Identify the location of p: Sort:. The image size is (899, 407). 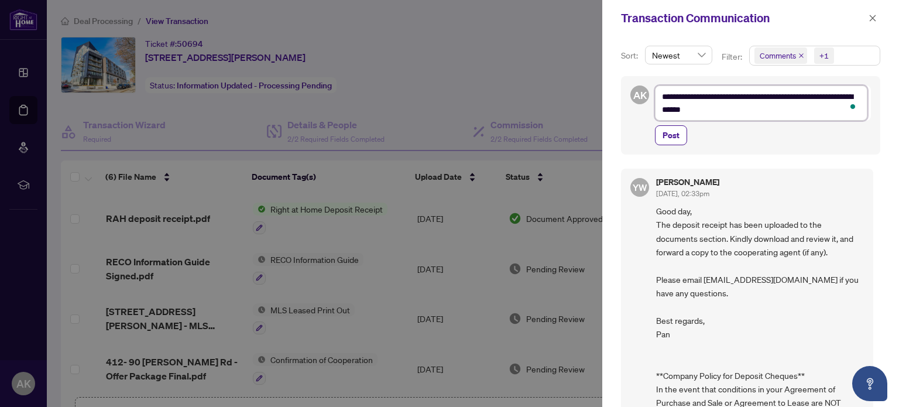
(630, 56).